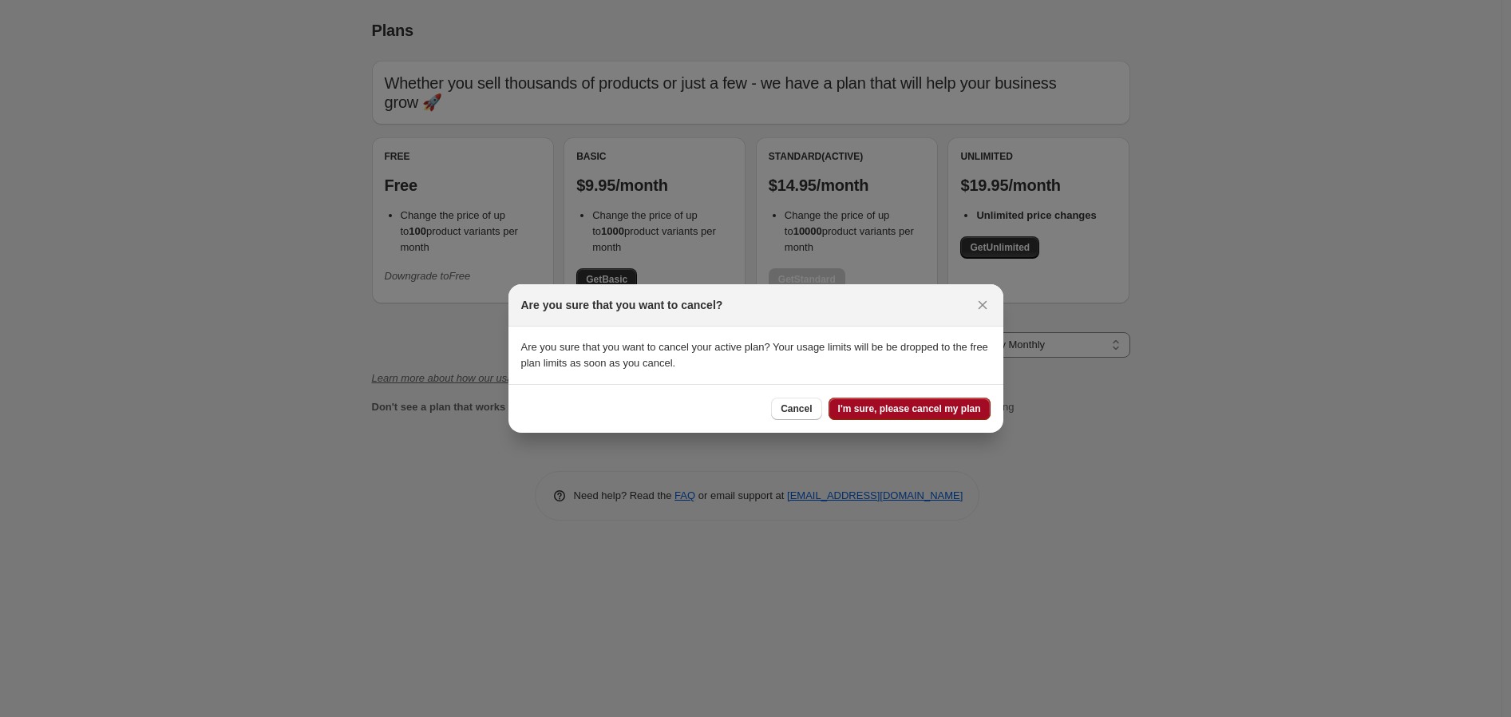  I want to click on p: Are you sure that you want to cancel your active plan? Your usage limits will be be dropped to th..., so click(756, 355).